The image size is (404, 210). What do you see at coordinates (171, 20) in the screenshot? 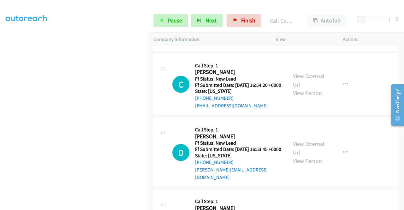
I see `a: Pause` at bounding box center [171, 20].